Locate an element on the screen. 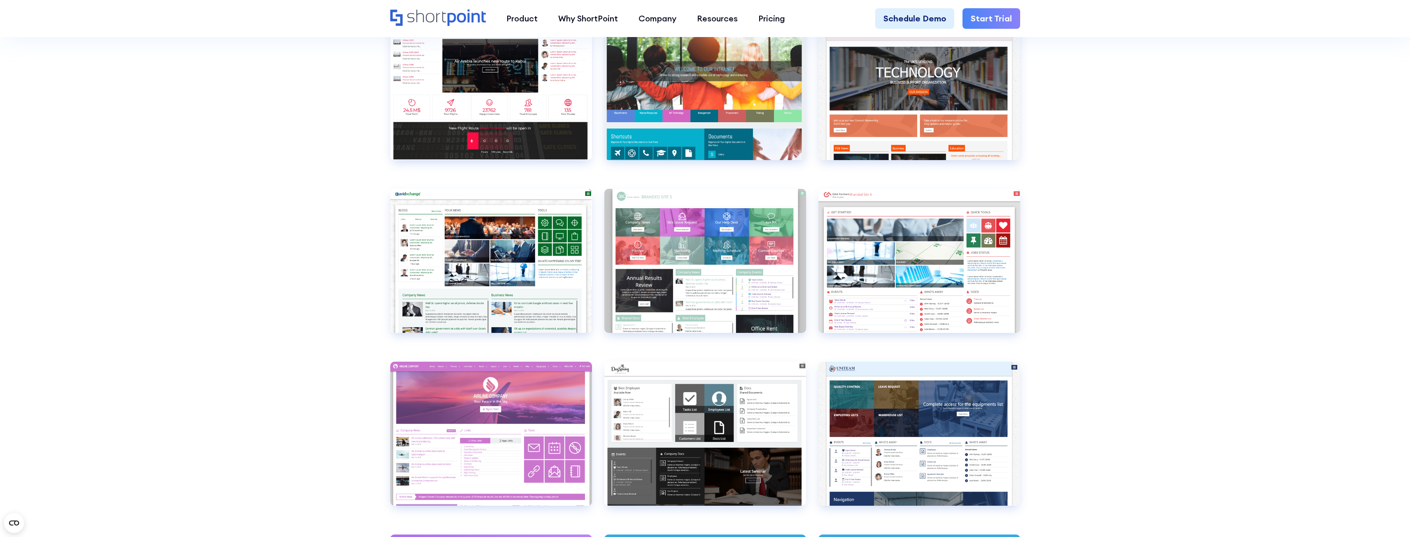 The image size is (1410, 537). div: Keywords by Traffic is located at coordinates (115, 51).